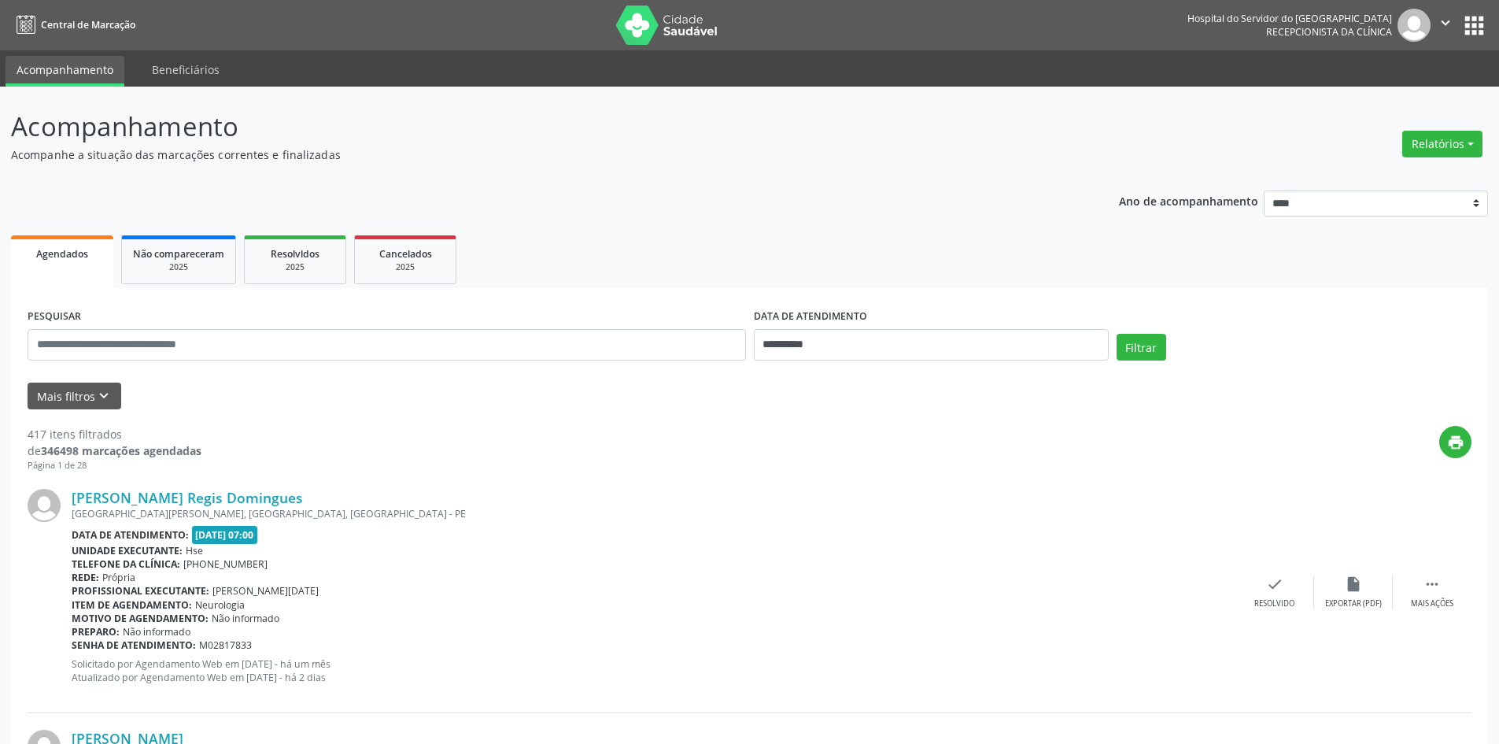 This screenshot has width=1499, height=744. What do you see at coordinates (1456, 442) in the screenshot?
I see `i: print` at bounding box center [1456, 442].